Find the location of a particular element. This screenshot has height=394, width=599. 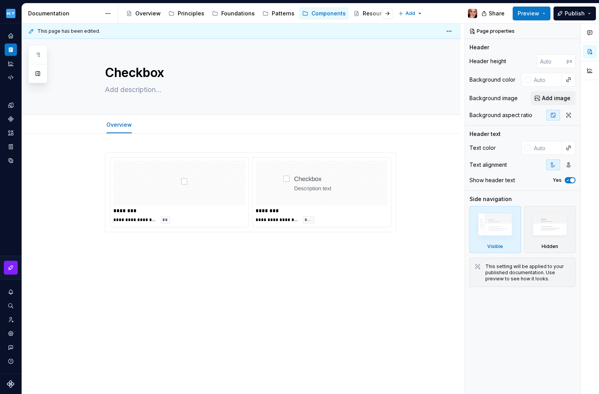

a: Patterns is located at coordinates (278, 13).